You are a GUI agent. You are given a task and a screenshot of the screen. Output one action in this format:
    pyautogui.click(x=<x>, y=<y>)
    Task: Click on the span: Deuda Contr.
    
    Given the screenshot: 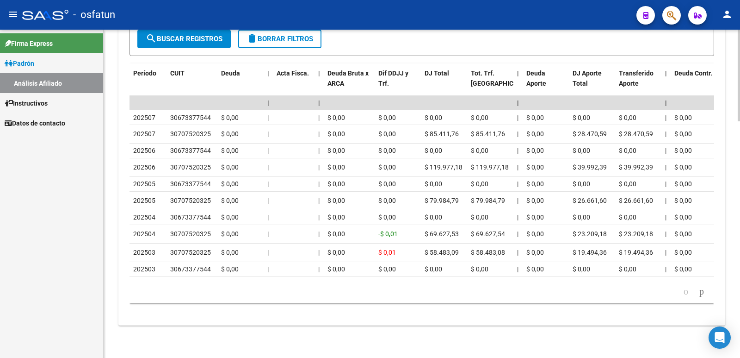 What is the action you would take?
    pyautogui.click(x=694, y=73)
    